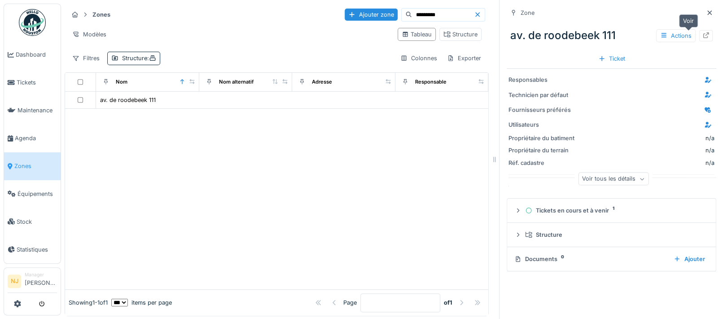 The height and width of the screenshot is (319, 727). I want to click on a: Maintenance, so click(32, 110).